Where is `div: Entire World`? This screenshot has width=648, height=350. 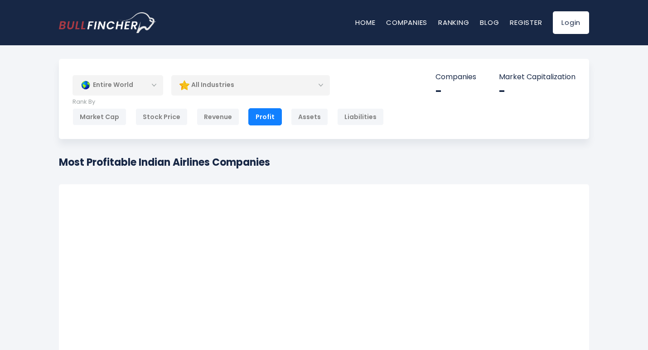
div: Entire World is located at coordinates (118, 85).